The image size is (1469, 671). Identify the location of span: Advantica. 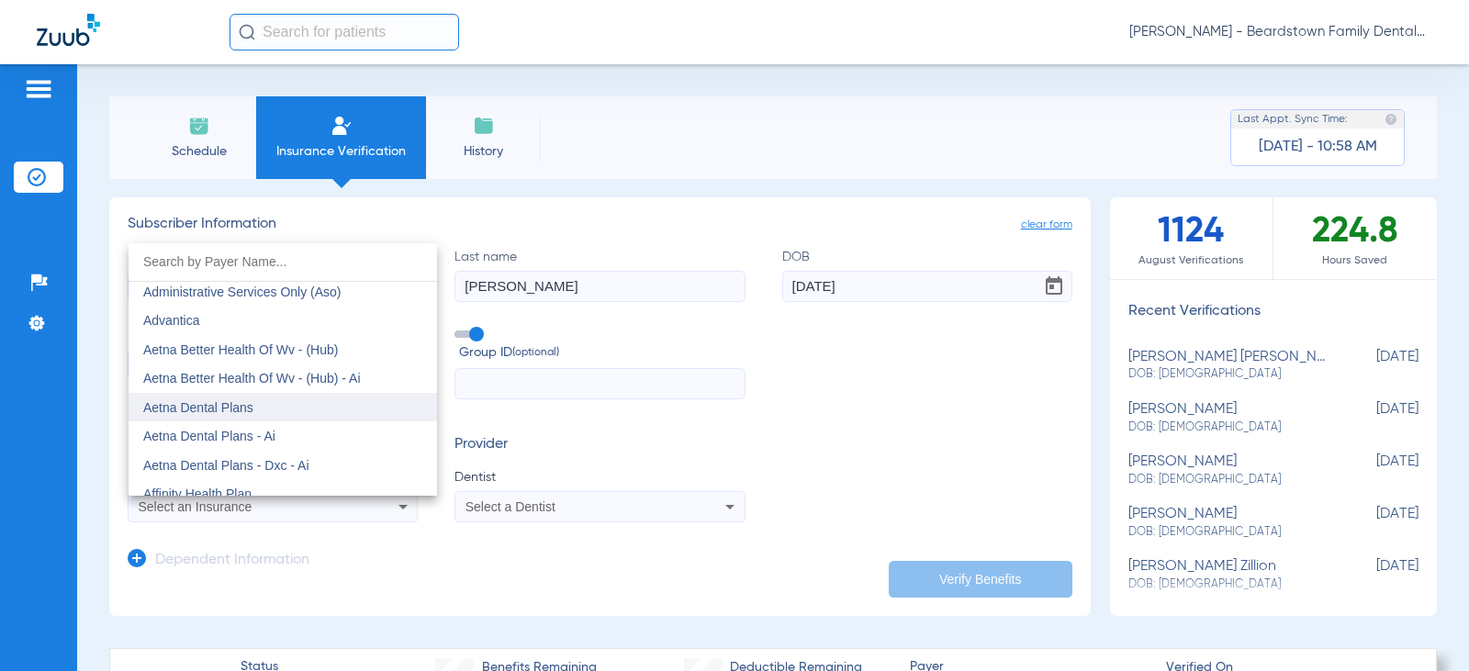
(171, 320).